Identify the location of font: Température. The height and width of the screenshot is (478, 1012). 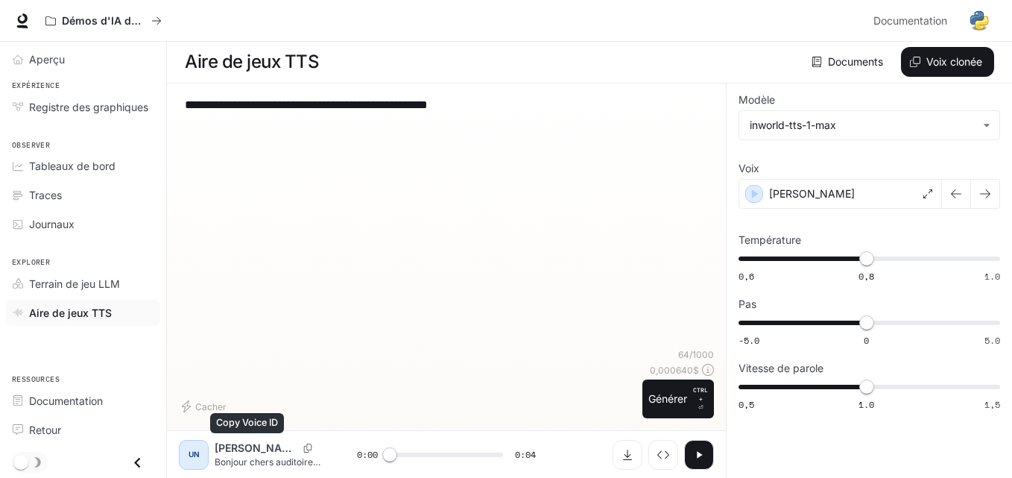
(770, 239).